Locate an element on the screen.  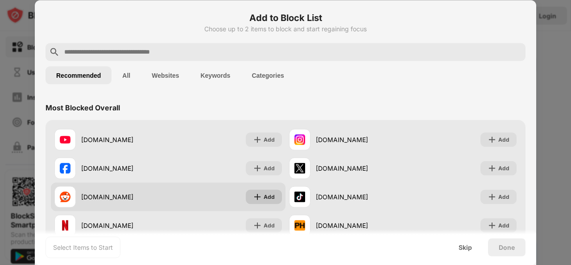
button: Websites is located at coordinates (165, 75).